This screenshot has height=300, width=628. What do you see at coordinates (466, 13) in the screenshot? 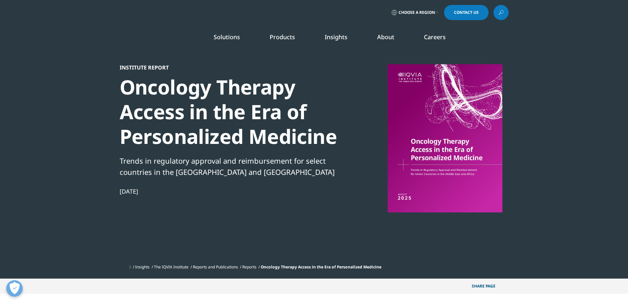
I see `a: Contact Us` at bounding box center [466, 13].